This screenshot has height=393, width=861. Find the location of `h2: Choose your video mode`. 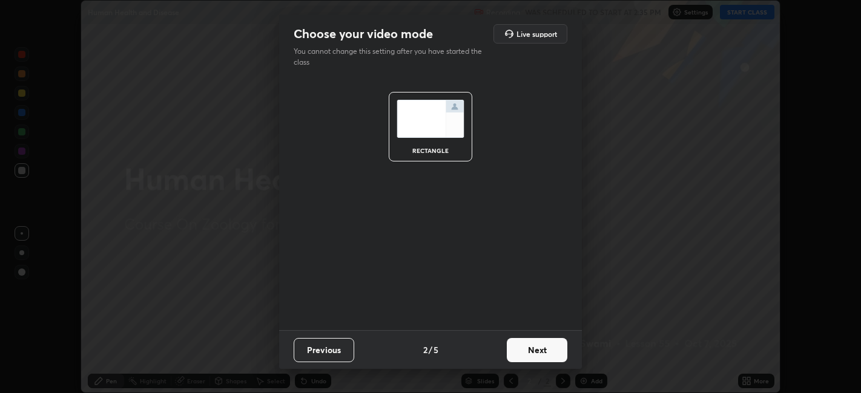

h2: Choose your video mode is located at coordinates (363, 34).